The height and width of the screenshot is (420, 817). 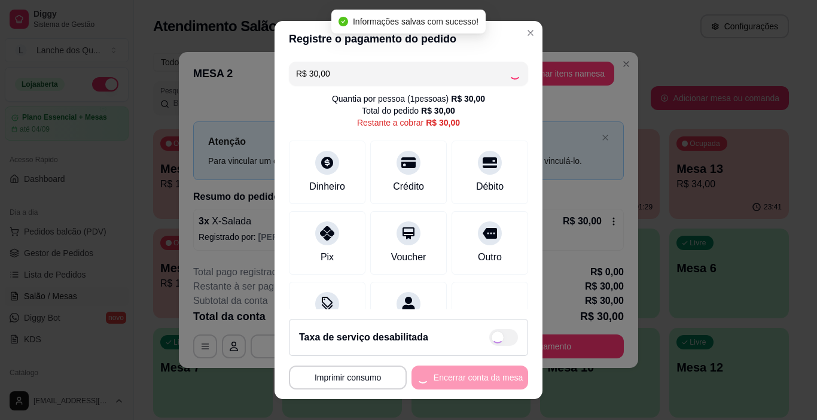 I want to click on div: Loading, so click(x=515, y=74).